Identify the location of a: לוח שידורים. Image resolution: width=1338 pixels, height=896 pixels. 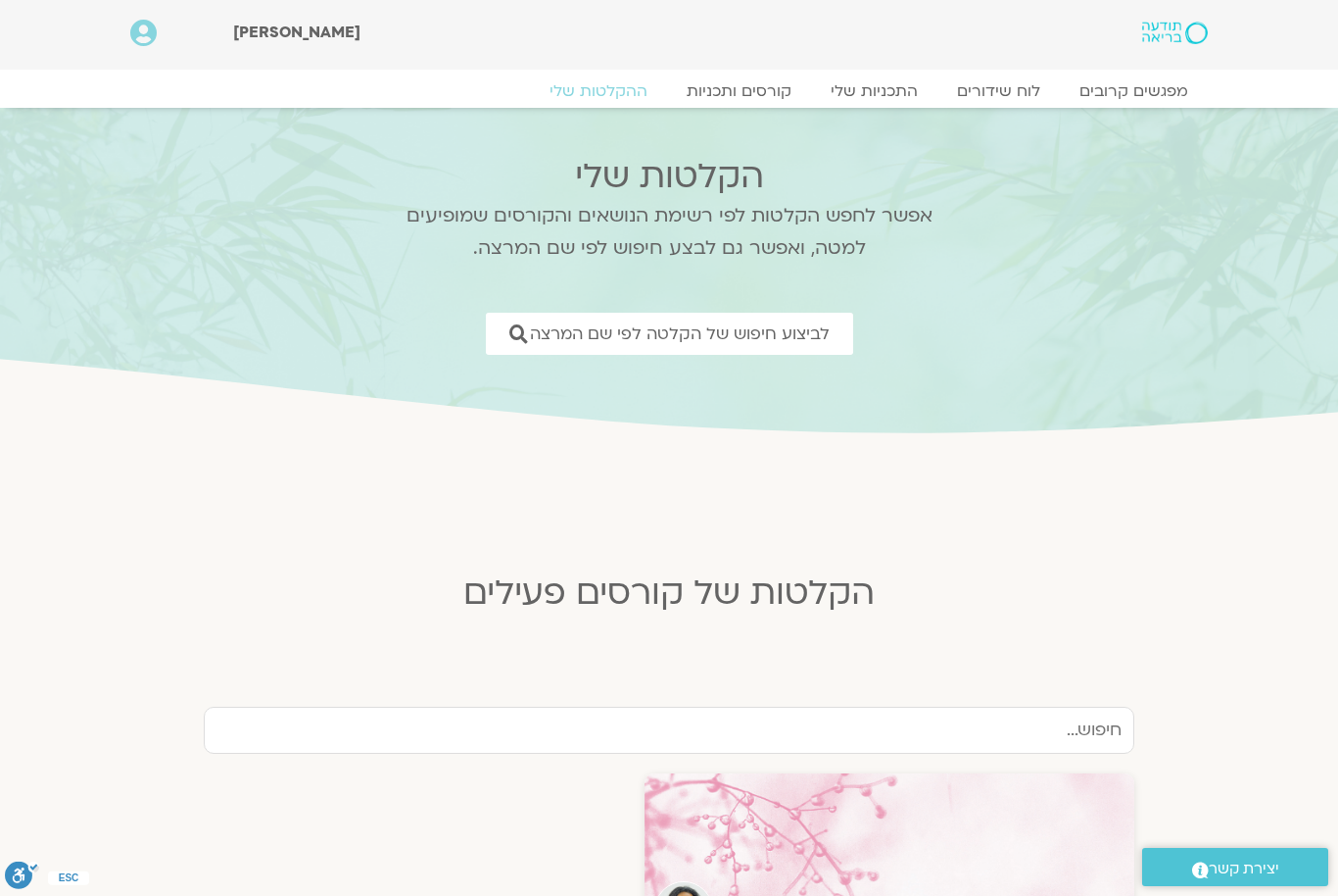
(998, 91).